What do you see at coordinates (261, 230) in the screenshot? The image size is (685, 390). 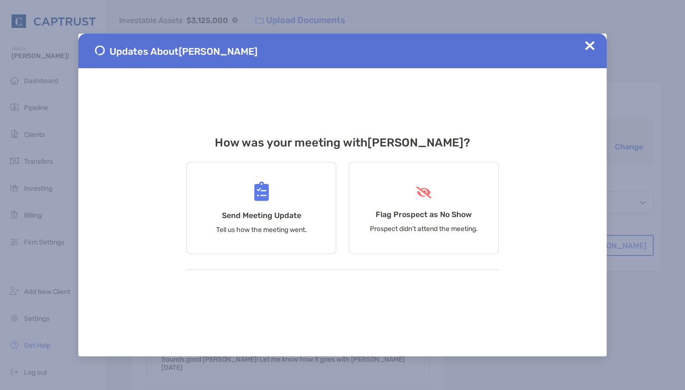 I see `p: Tell us how the meeting went.` at bounding box center [261, 230].